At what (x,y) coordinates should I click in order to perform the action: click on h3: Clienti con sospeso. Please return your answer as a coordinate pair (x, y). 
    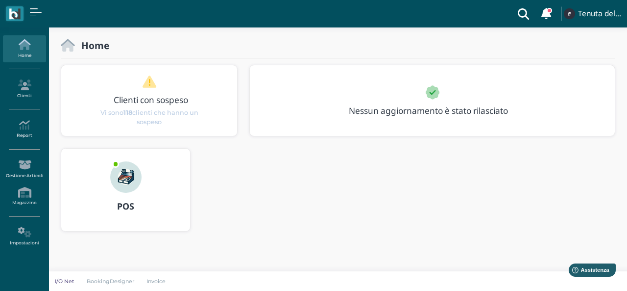
    Looking at the image, I should click on (151, 99).